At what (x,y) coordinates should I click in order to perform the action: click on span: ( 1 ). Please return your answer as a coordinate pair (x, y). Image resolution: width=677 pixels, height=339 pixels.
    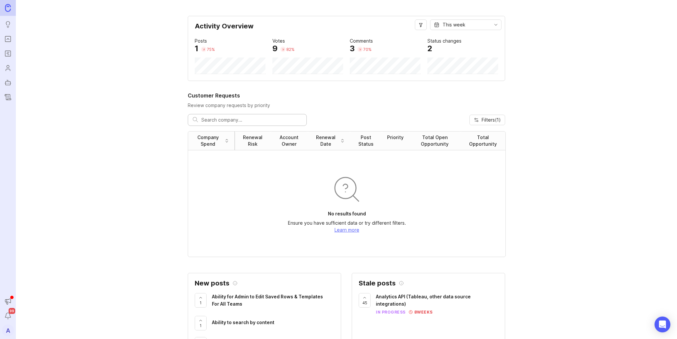
    Looking at the image, I should click on (498, 120).